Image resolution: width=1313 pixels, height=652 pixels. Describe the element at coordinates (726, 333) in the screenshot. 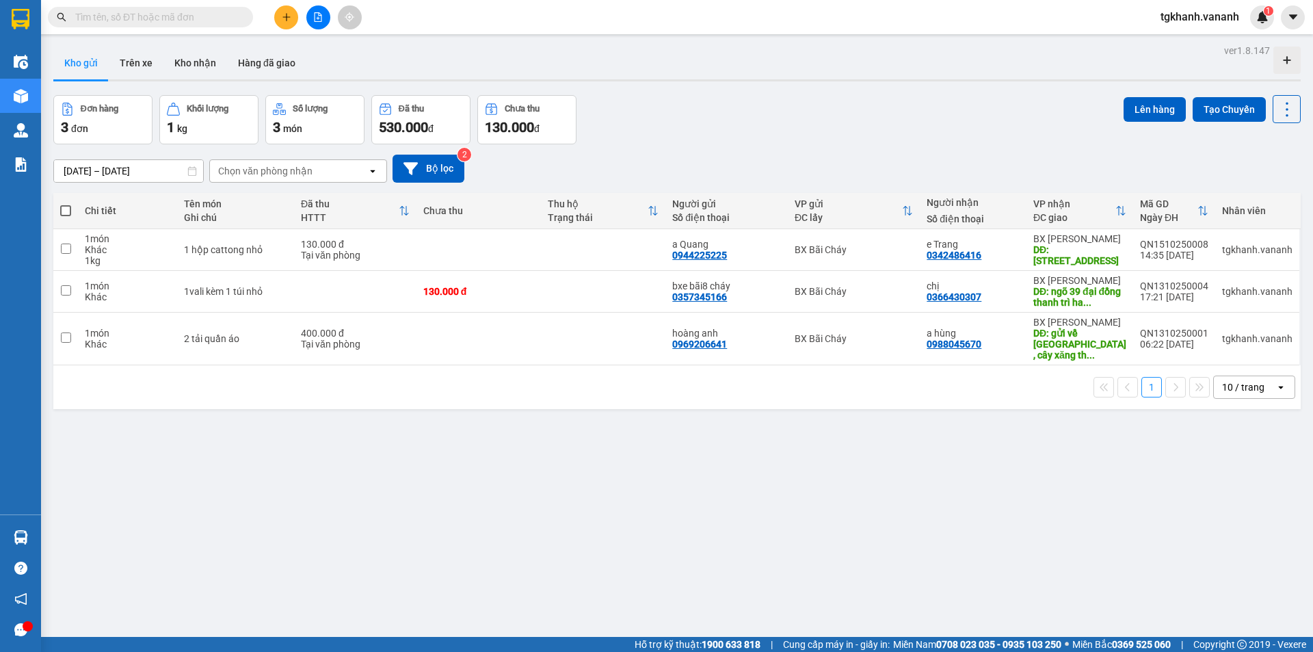

I see `div: hoàng anh` at that location.